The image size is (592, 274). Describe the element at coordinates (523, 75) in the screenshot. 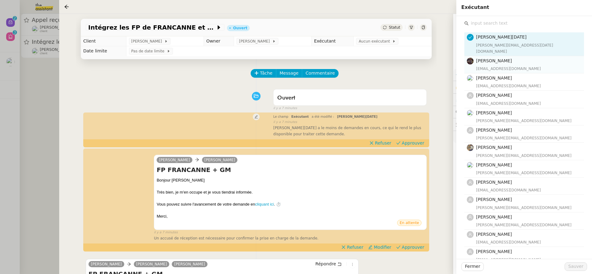

I see `div: ⚙️Procédures` at that location.